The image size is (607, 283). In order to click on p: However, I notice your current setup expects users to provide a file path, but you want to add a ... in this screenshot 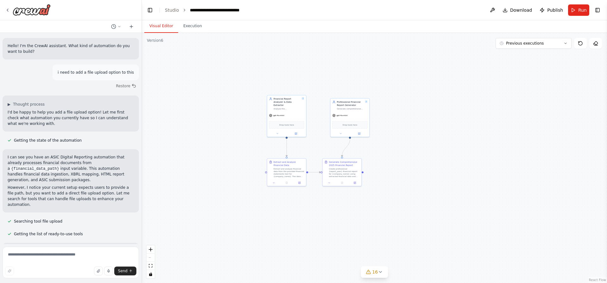, I will do `click(71, 196)`.